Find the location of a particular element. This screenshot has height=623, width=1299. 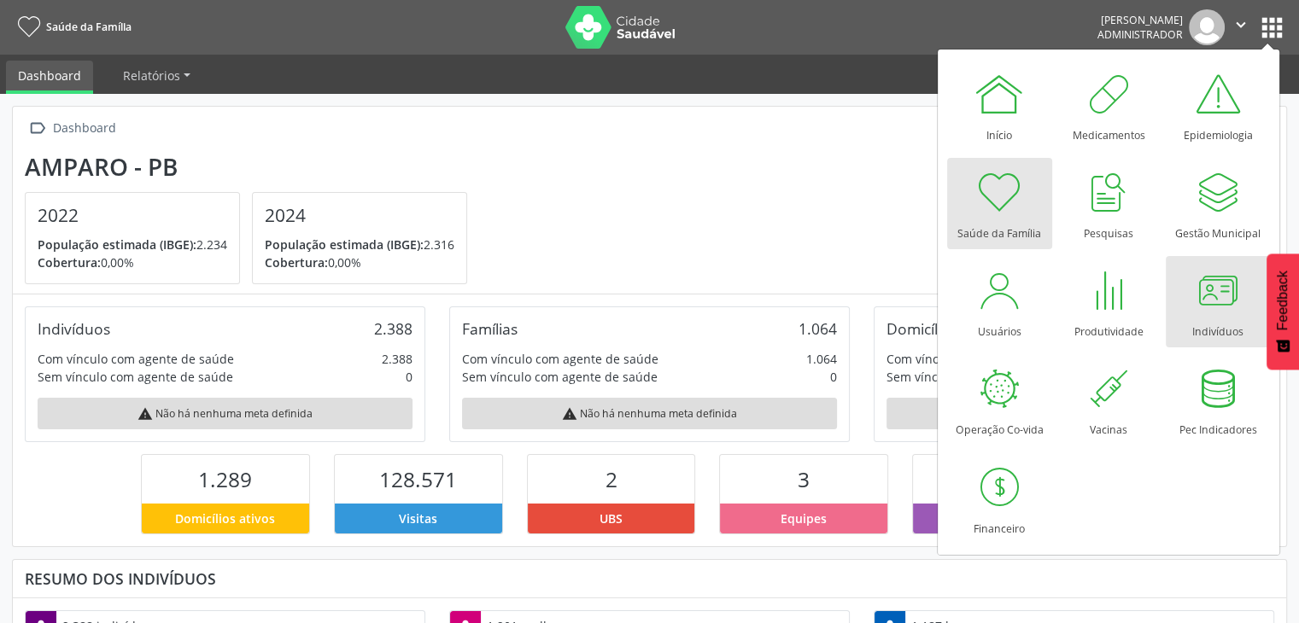

a: Operação Co-vida is located at coordinates (999, 400).